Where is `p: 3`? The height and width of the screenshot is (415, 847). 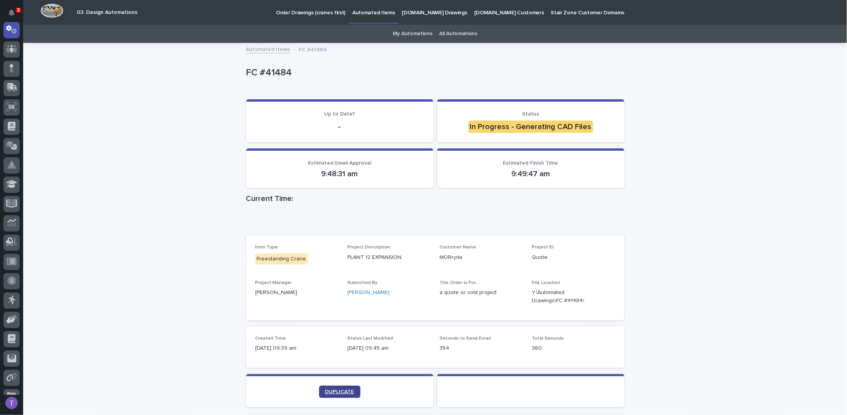
p: 3 is located at coordinates (18, 10).